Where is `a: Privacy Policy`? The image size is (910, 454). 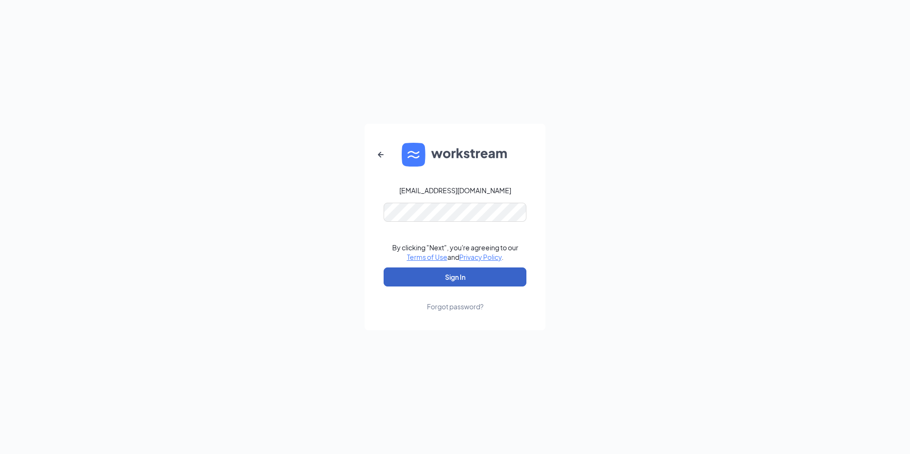 a: Privacy Policy is located at coordinates (480, 257).